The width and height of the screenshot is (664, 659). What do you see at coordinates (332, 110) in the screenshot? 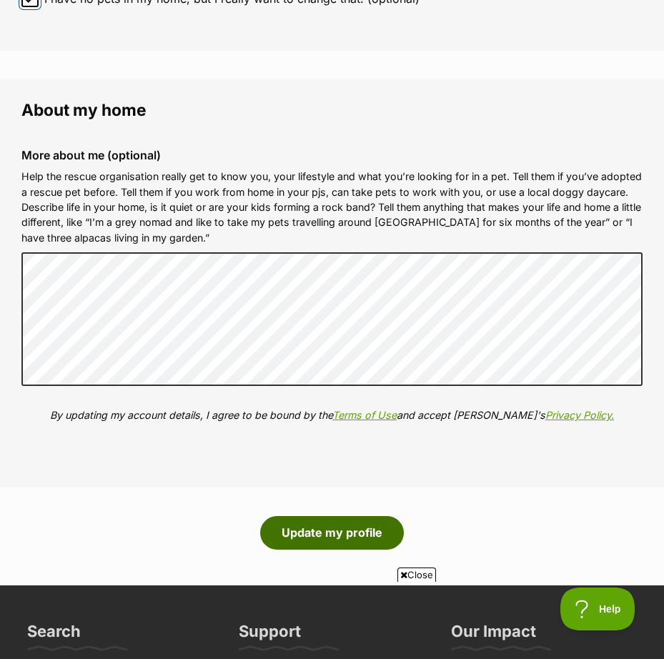
I see `legend: About my home` at bounding box center [332, 110].